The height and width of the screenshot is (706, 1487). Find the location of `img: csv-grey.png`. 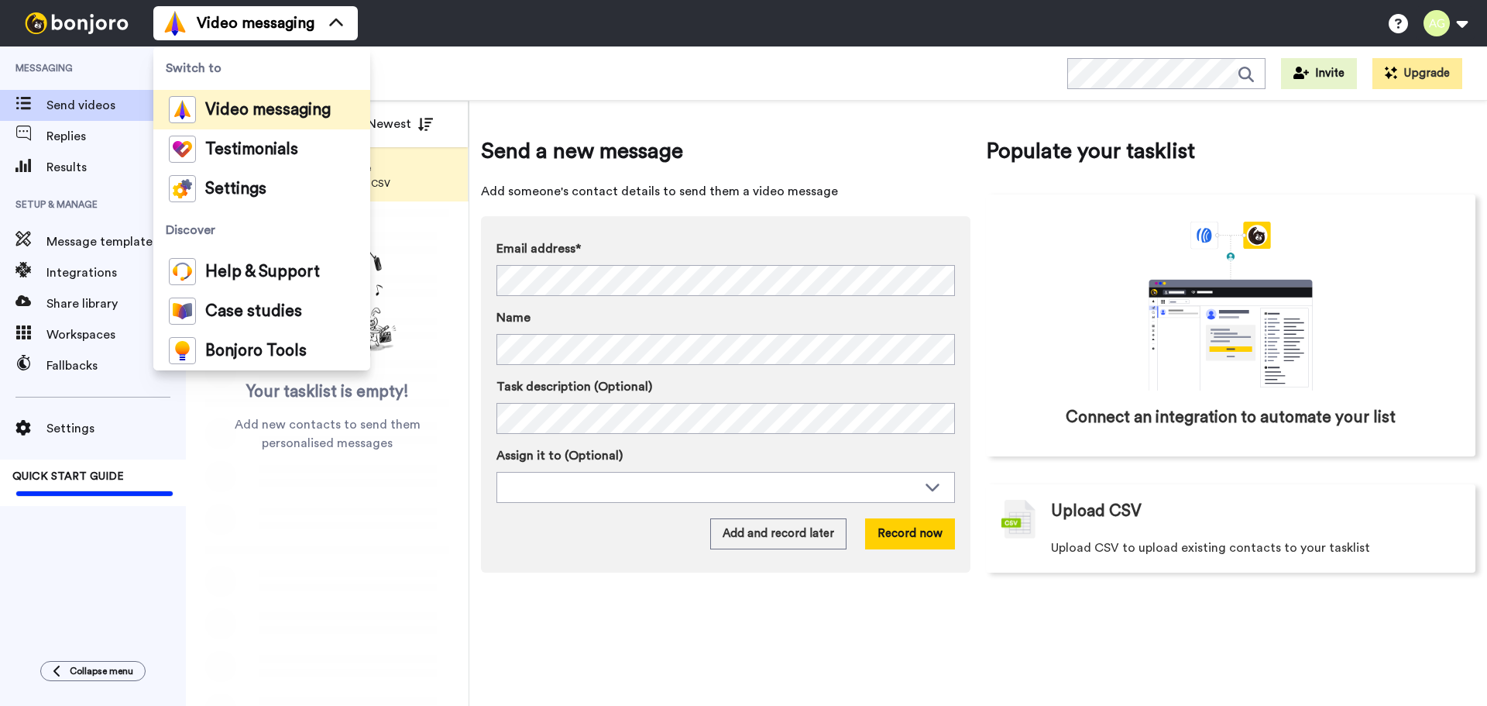

img: csv-grey.png is located at coordinates (1019, 519).